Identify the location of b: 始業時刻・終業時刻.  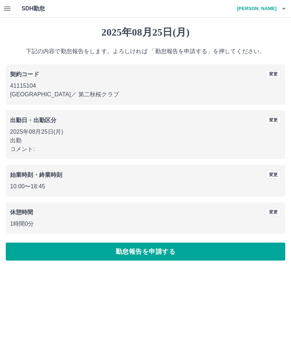
(36, 175).